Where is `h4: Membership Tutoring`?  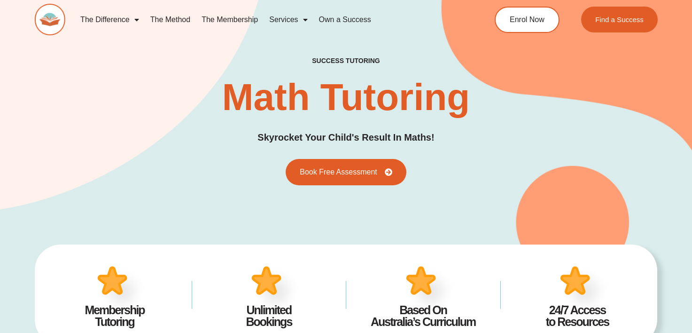 h4: Membership Tutoring is located at coordinates (115, 316).